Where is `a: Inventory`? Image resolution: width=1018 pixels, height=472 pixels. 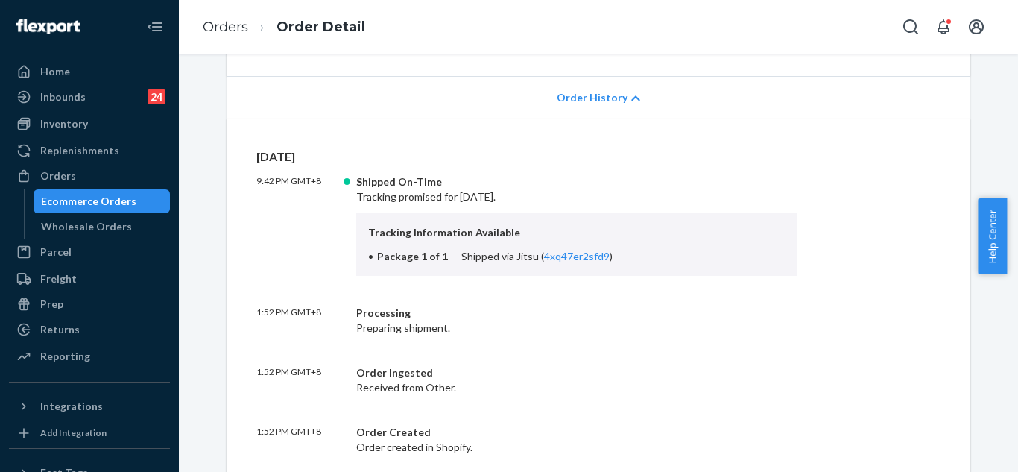
a: Inventory is located at coordinates (89, 124).